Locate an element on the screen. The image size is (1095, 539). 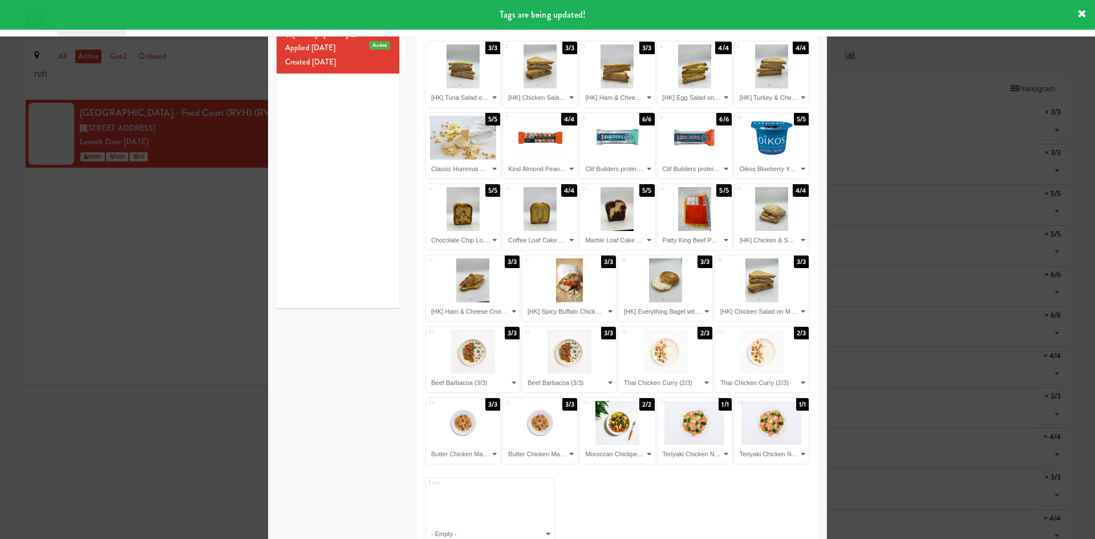
div: 1 is located at coordinates (445, 46).